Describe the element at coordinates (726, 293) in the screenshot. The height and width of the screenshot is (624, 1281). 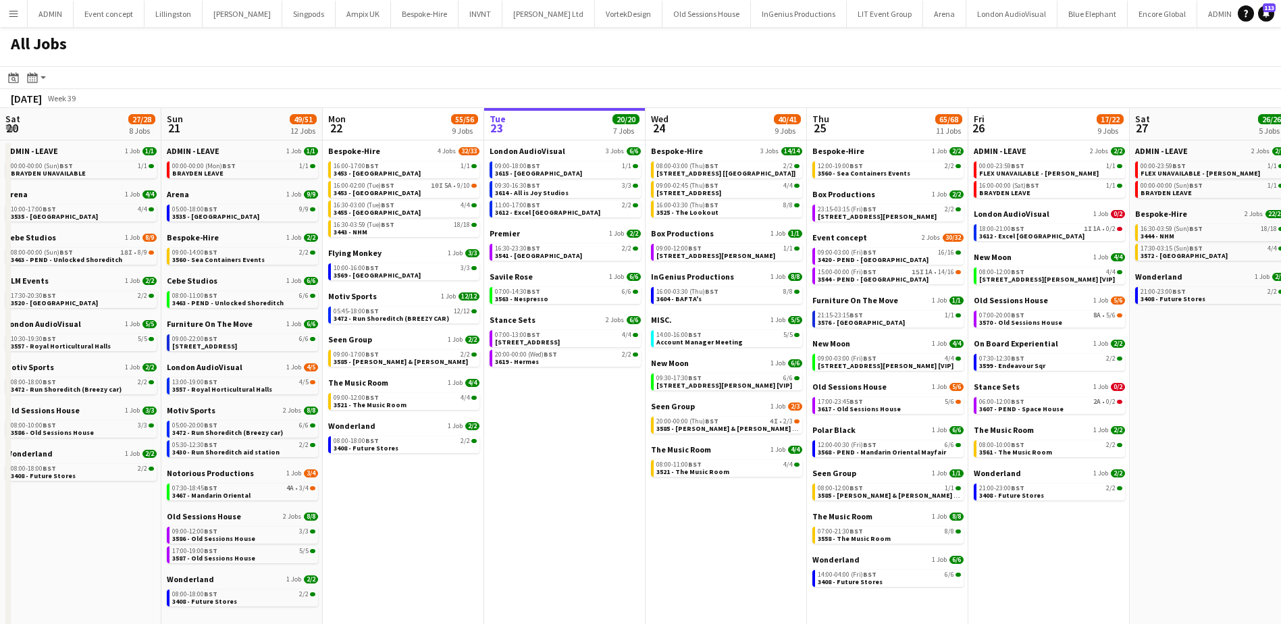
I see `div: InGenius Productions1 Job8/816:00-03:30 (Thu)BST8/83604 - BAFTA's` at that location.